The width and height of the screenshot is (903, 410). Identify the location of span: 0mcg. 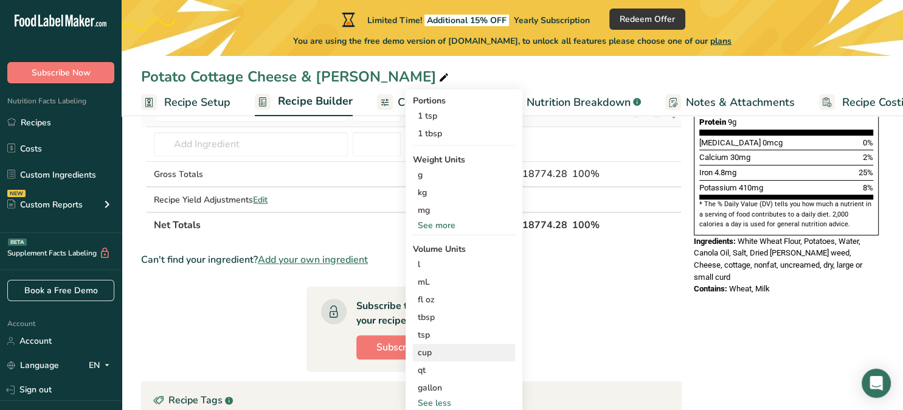
(773, 142).